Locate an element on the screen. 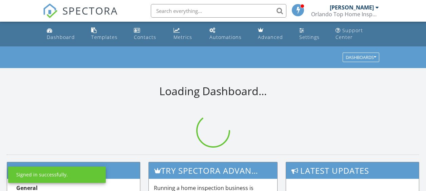 This screenshot has width=426, height=191. div: Settings is located at coordinates (310, 37).